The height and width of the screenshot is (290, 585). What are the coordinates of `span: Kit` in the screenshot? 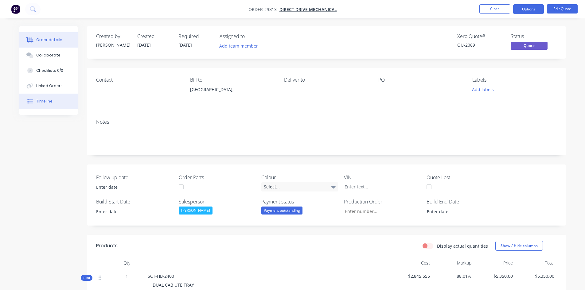 It's located at (87, 278).